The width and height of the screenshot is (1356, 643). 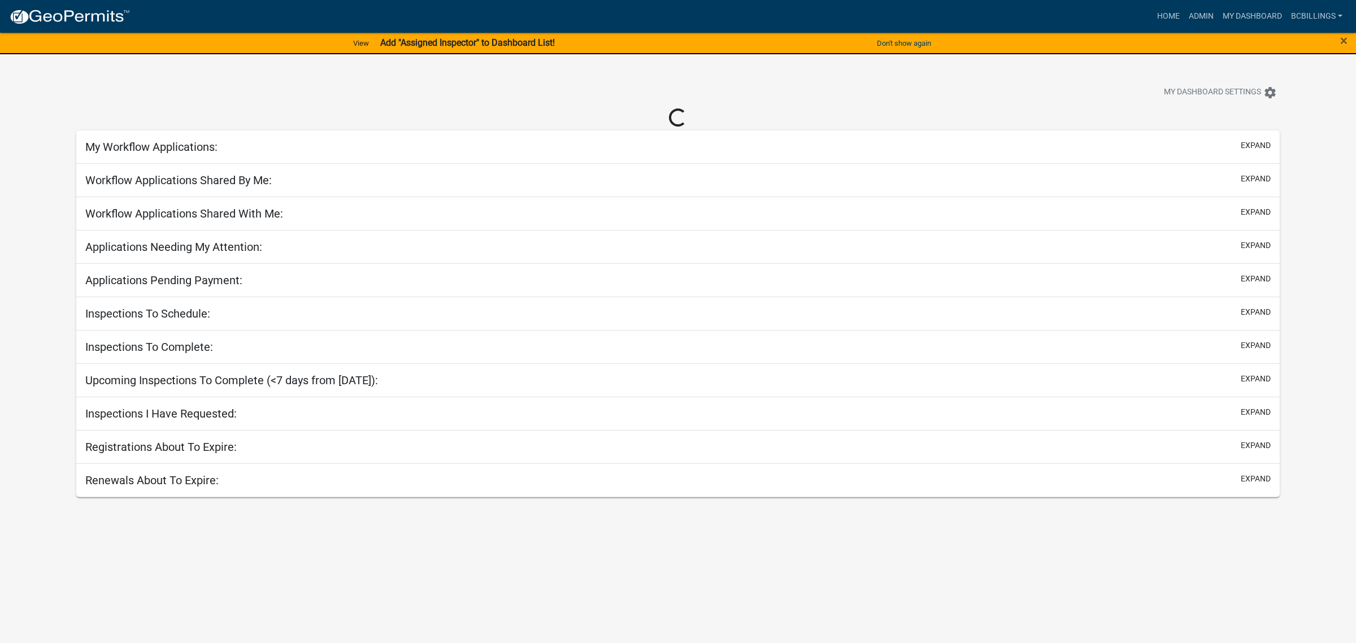 I want to click on h5: Registrations About To Expire:, so click(x=161, y=447).